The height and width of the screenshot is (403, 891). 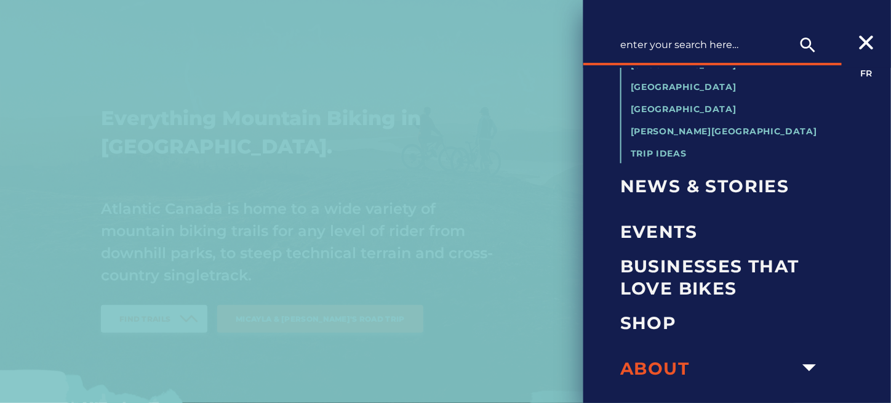 I want to click on a: Trip Ideas, so click(x=659, y=153).